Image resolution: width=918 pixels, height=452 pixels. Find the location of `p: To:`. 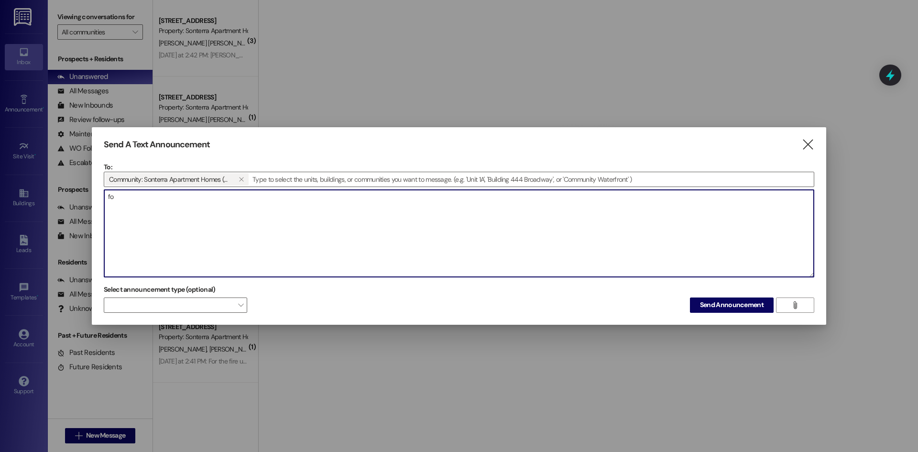

p: To: is located at coordinates (459, 167).